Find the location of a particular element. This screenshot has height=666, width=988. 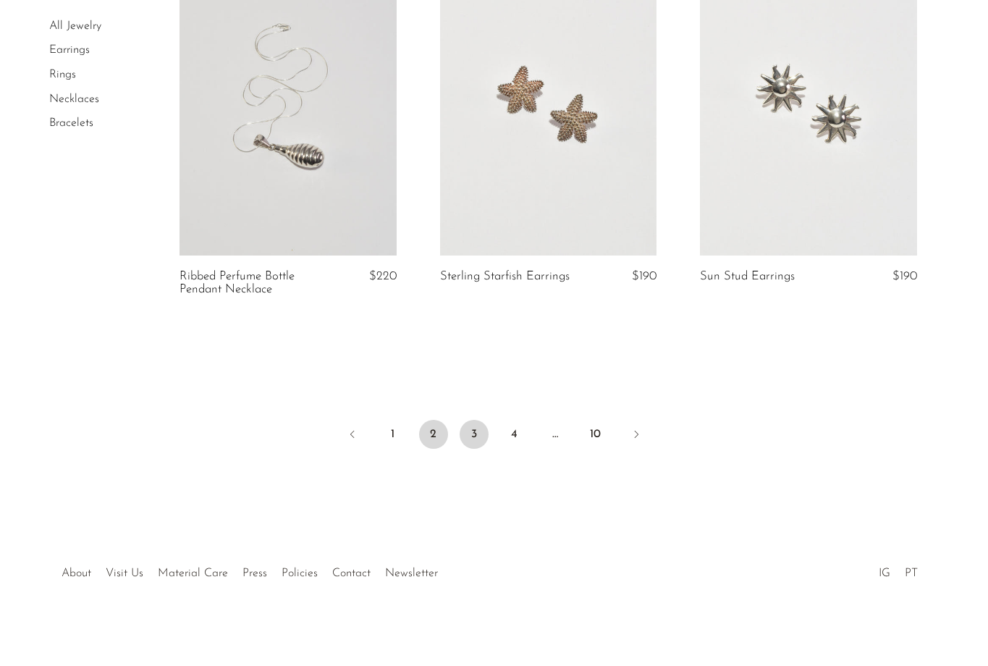

ul: Quick links is located at coordinates (250, 569).